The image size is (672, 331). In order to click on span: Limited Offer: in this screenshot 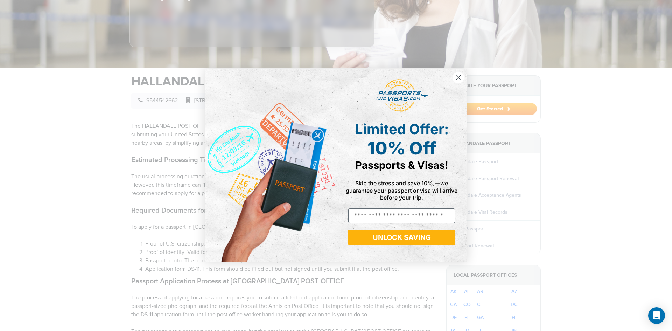, I will do `click(402, 129)`.